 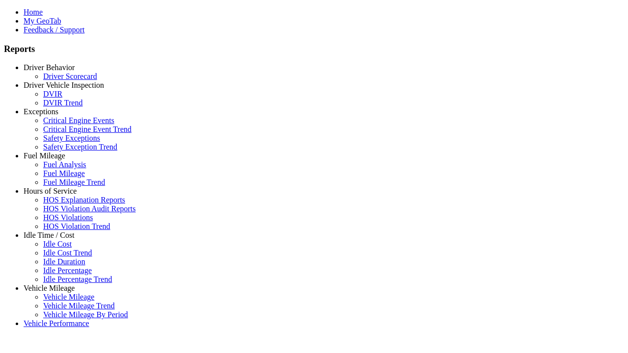 What do you see at coordinates (56, 323) in the screenshot?
I see `a: Vehicle Performance` at bounding box center [56, 323].